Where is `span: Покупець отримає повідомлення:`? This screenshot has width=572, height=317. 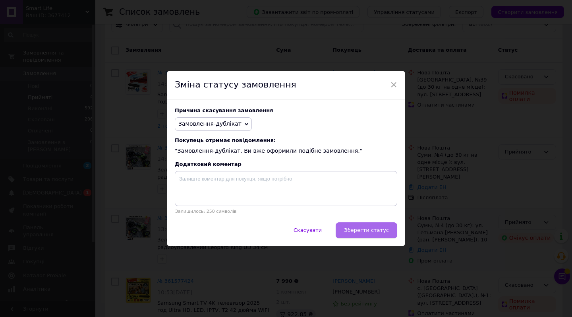 span: Покупець отримає повідомлення: is located at coordinates (286, 140).